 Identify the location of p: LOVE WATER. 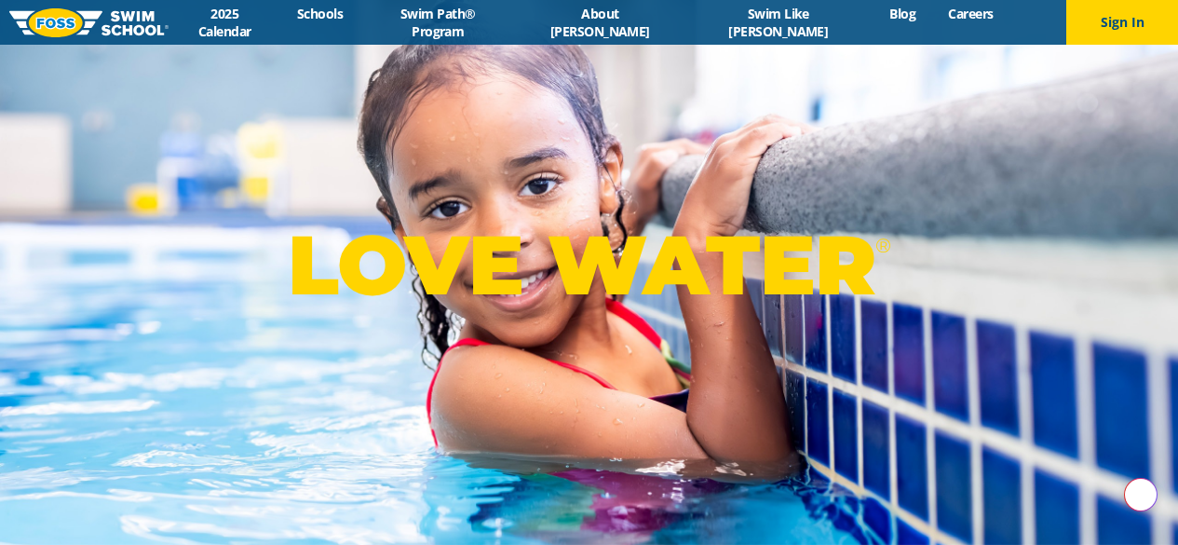
(589, 265).